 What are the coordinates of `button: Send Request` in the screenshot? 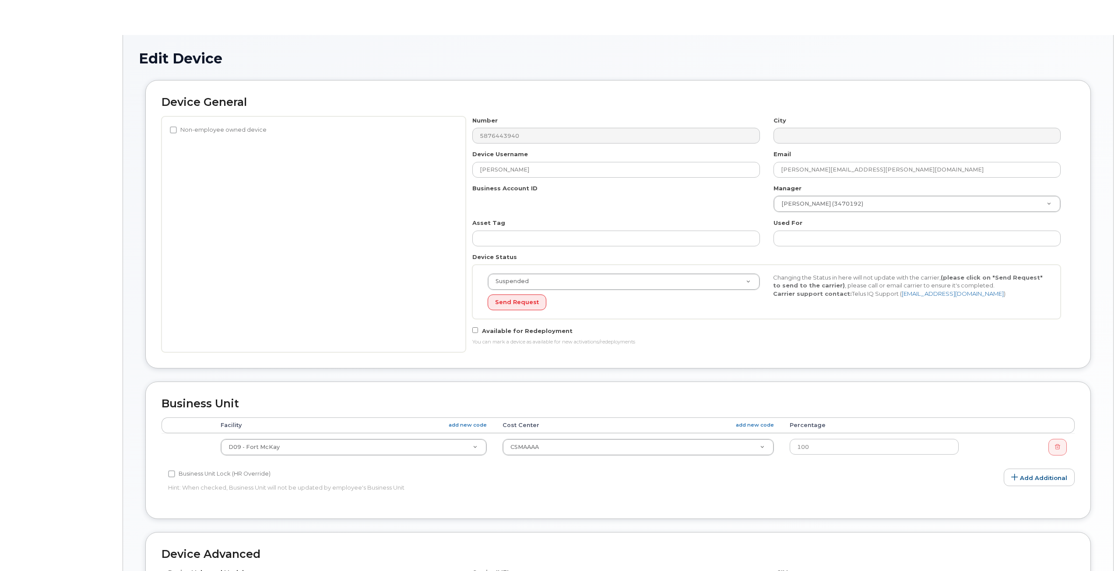 It's located at (517, 302).